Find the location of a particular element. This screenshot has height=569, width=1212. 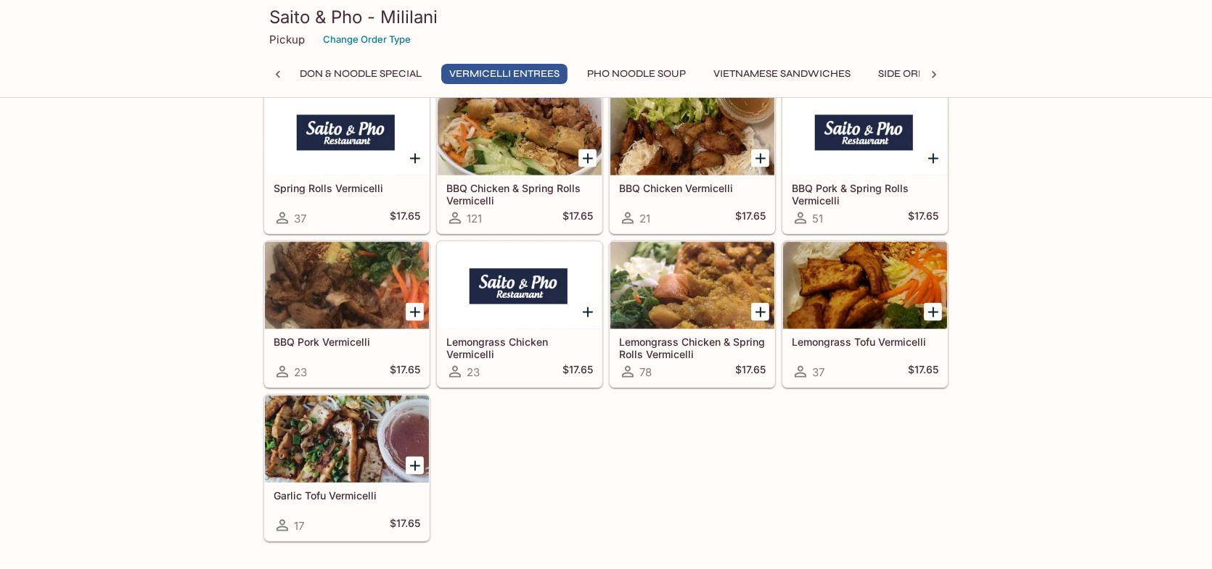

button: Add BBQ Pork & Spring Rolls Vermicelli is located at coordinates (932, 158).